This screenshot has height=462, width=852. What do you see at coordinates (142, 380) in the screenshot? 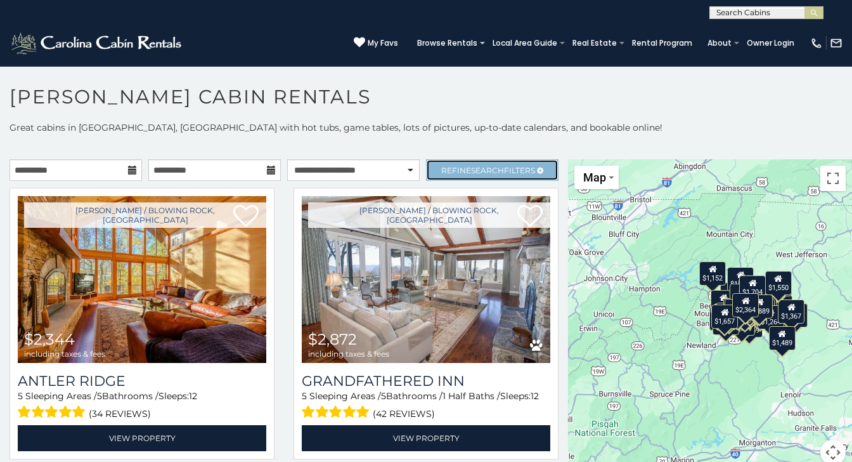
I see `a: Antler Ridge` at bounding box center [142, 380].